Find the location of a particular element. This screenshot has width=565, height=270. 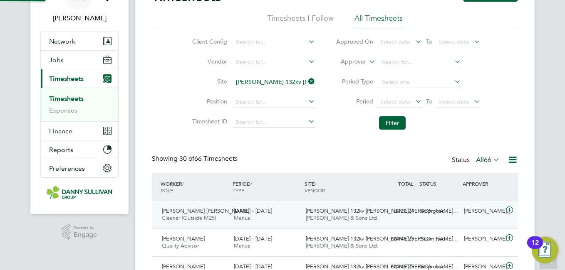

div: Showing is located at coordinates (196, 159).